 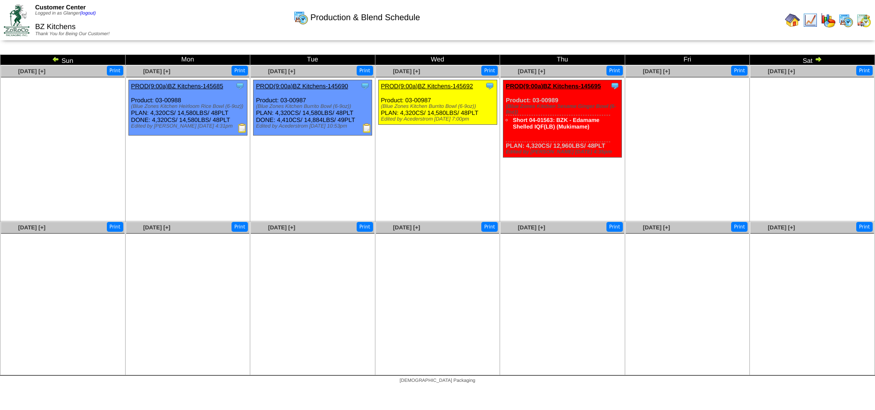 What do you see at coordinates (302, 86) in the screenshot?
I see `a: PROD(9:00a)BZ Kitchens-145690` at bounding box center [302, 86].